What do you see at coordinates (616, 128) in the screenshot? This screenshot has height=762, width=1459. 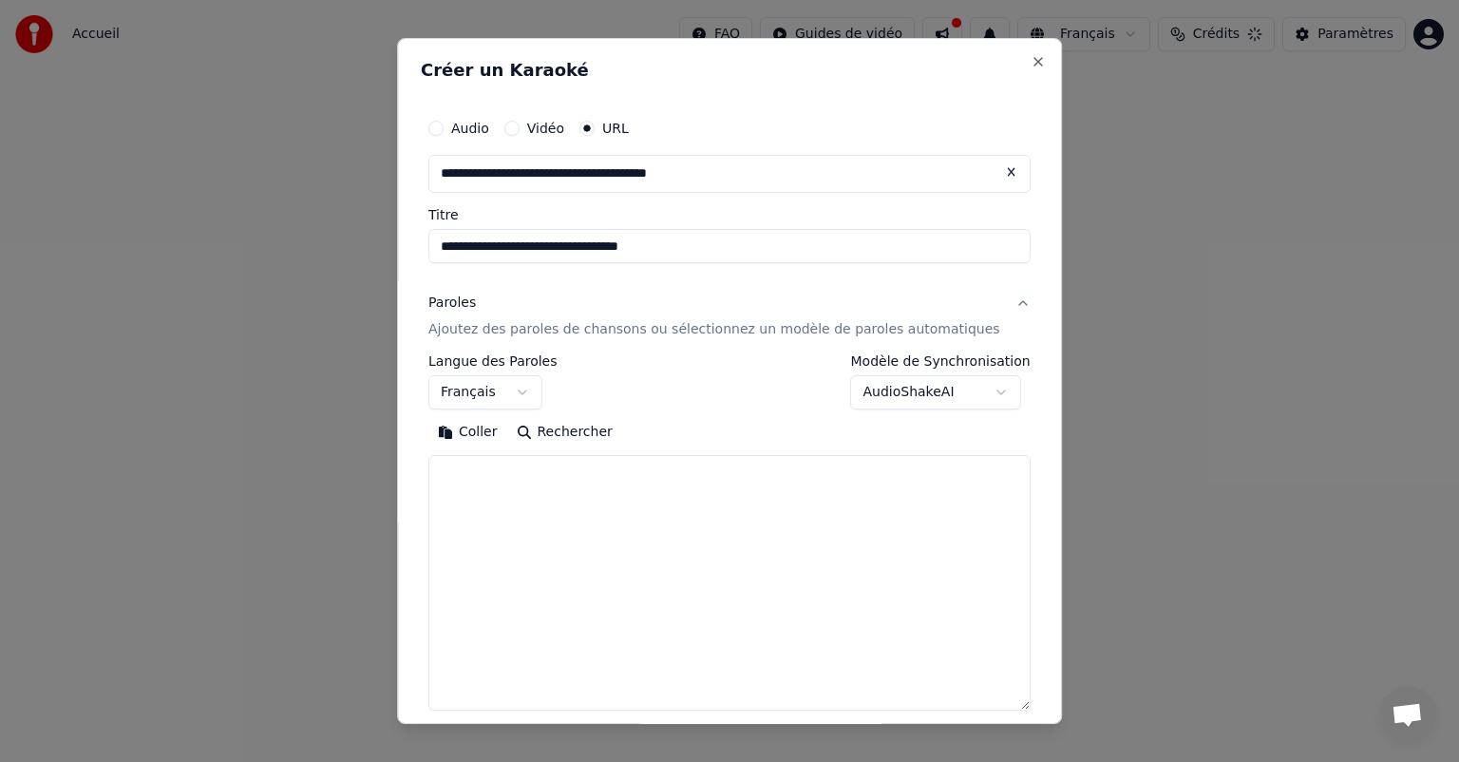 I see `label: URL` at bounding box center [616, 128].